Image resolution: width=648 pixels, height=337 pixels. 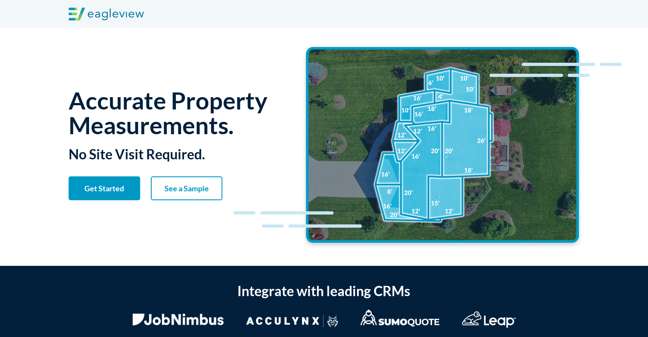 What do you see at coordinates (104, 188) in the screenshot?
I see `strong: Get Started` at bounding box center [104, 188].